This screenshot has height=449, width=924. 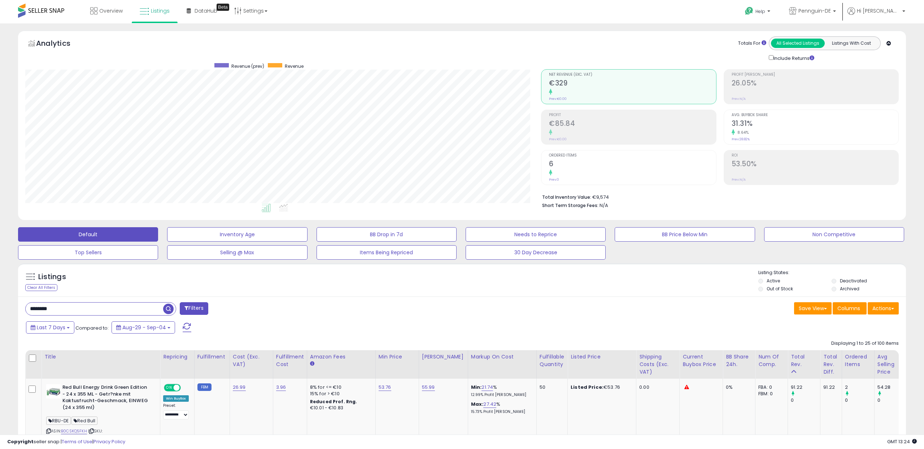 What do you see at coordinates (143, 328) in the screenshot?
I see `button: Aug-29 - Sep-04` at bounding box center [143, 328].